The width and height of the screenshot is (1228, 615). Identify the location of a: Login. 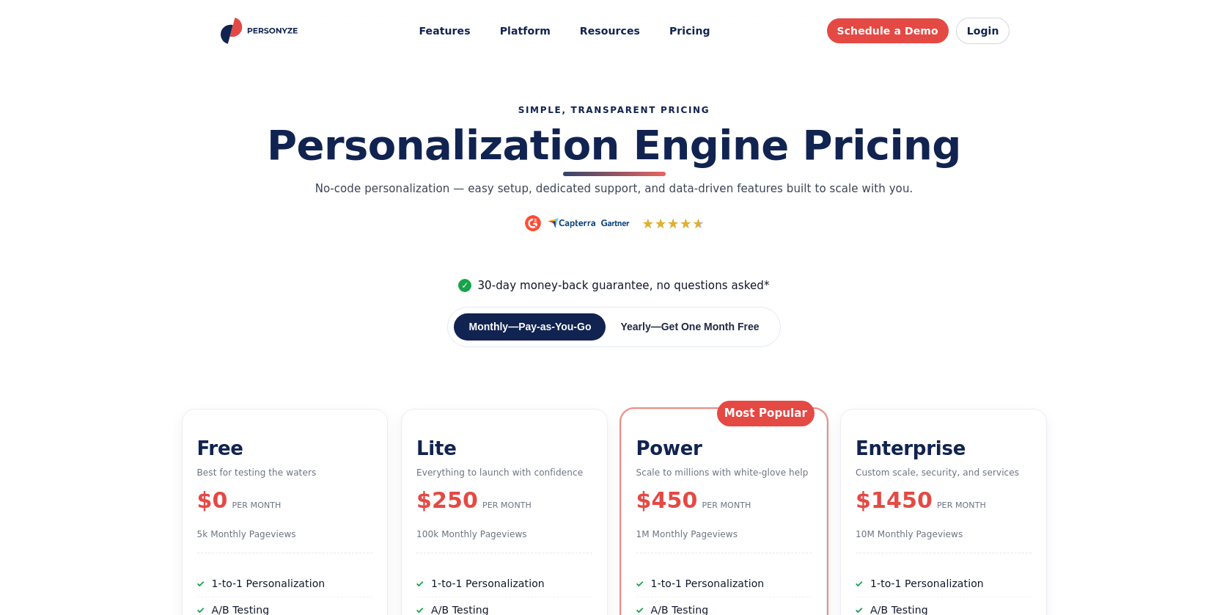
(983, 31).